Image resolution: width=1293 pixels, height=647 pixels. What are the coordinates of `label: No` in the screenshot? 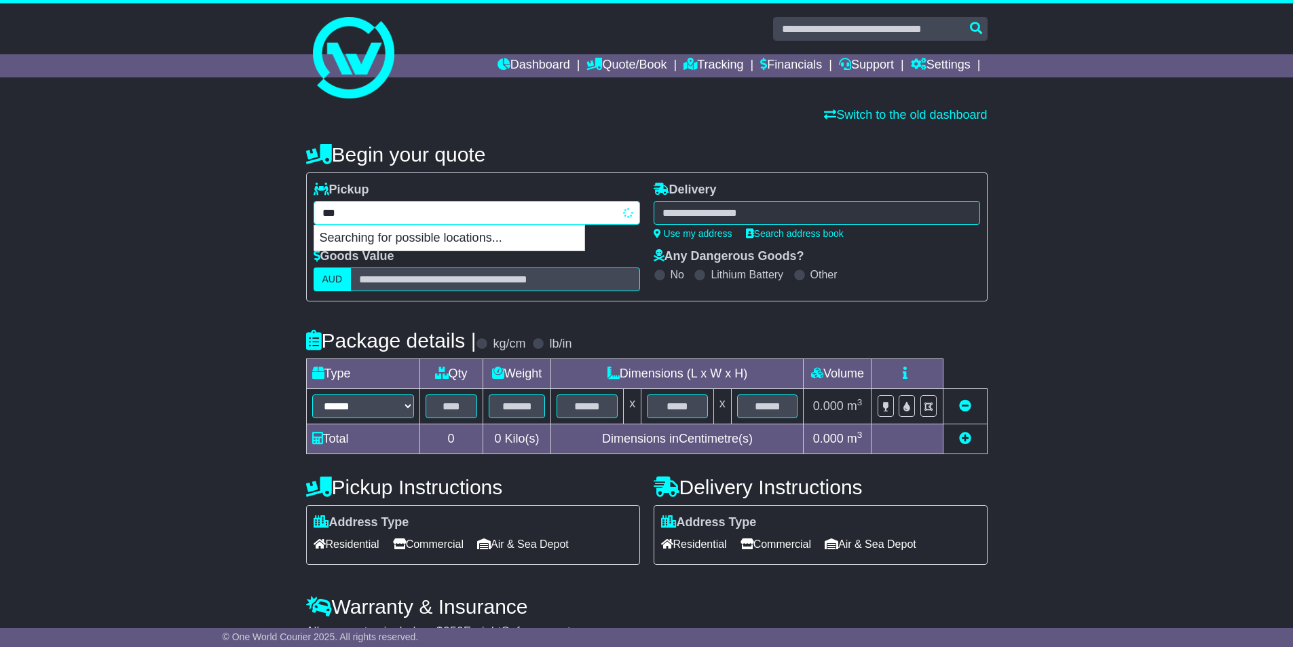 It's located at (678, 274).